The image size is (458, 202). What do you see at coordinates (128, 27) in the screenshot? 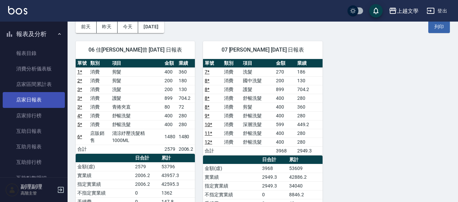
I see `button: 今天` at bounding box center [128, 27].